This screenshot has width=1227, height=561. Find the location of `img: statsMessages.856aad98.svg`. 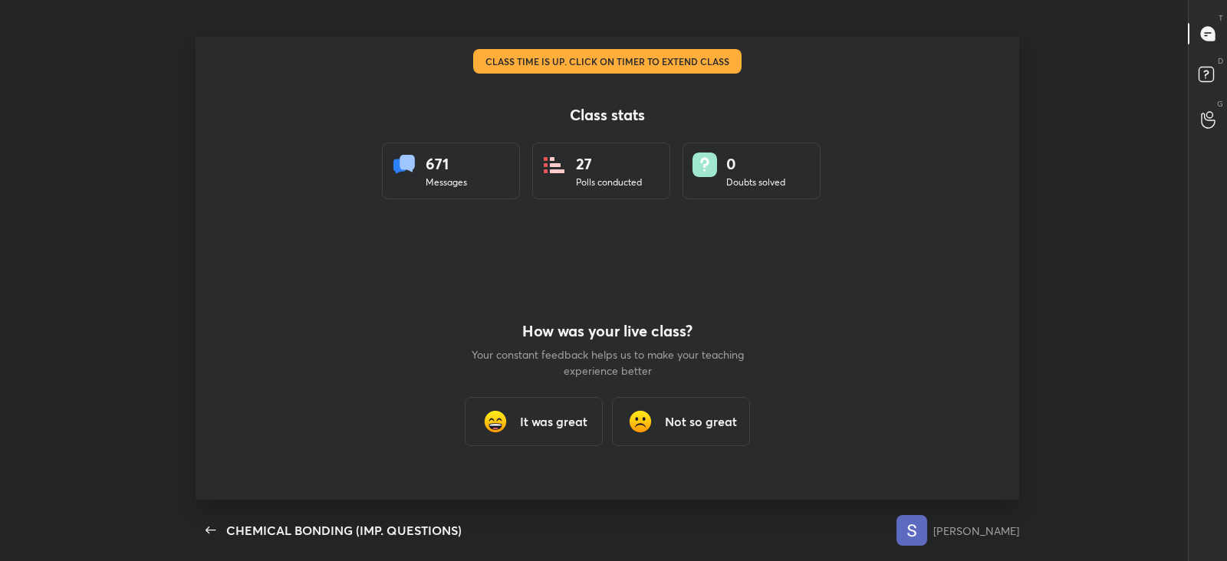

img: statsMessages.856aad98.svg is located at coordinates (404, 165).